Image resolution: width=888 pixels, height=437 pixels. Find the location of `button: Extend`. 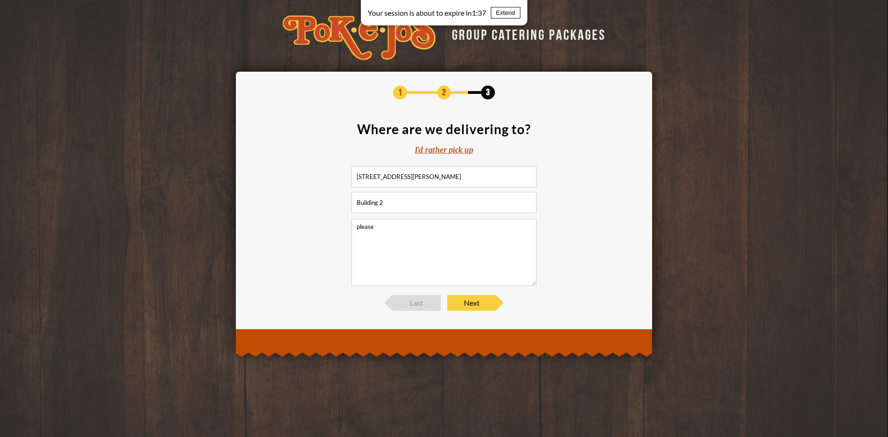

button: Extend is located at coordinates (505, 12).